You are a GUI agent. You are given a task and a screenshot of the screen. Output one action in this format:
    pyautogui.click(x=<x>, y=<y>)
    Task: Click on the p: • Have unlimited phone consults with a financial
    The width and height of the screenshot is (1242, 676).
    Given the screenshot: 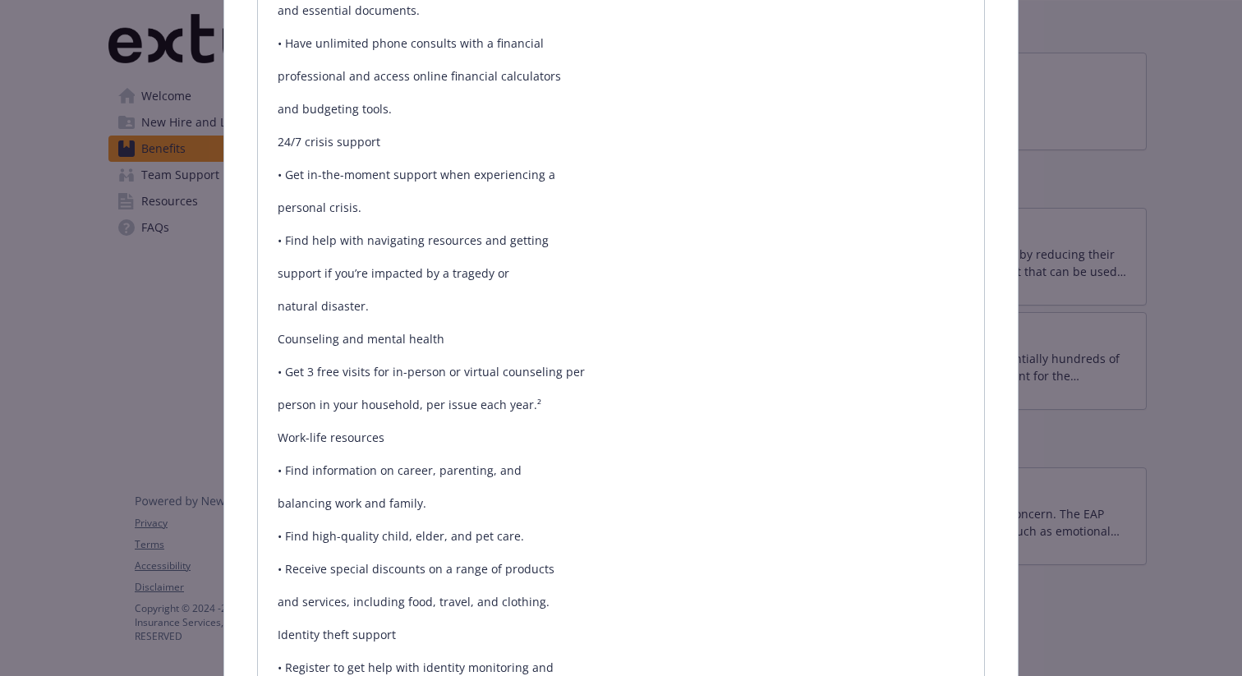 What is the action you would take?
    pyautogui.click(x=621, y=44)
    